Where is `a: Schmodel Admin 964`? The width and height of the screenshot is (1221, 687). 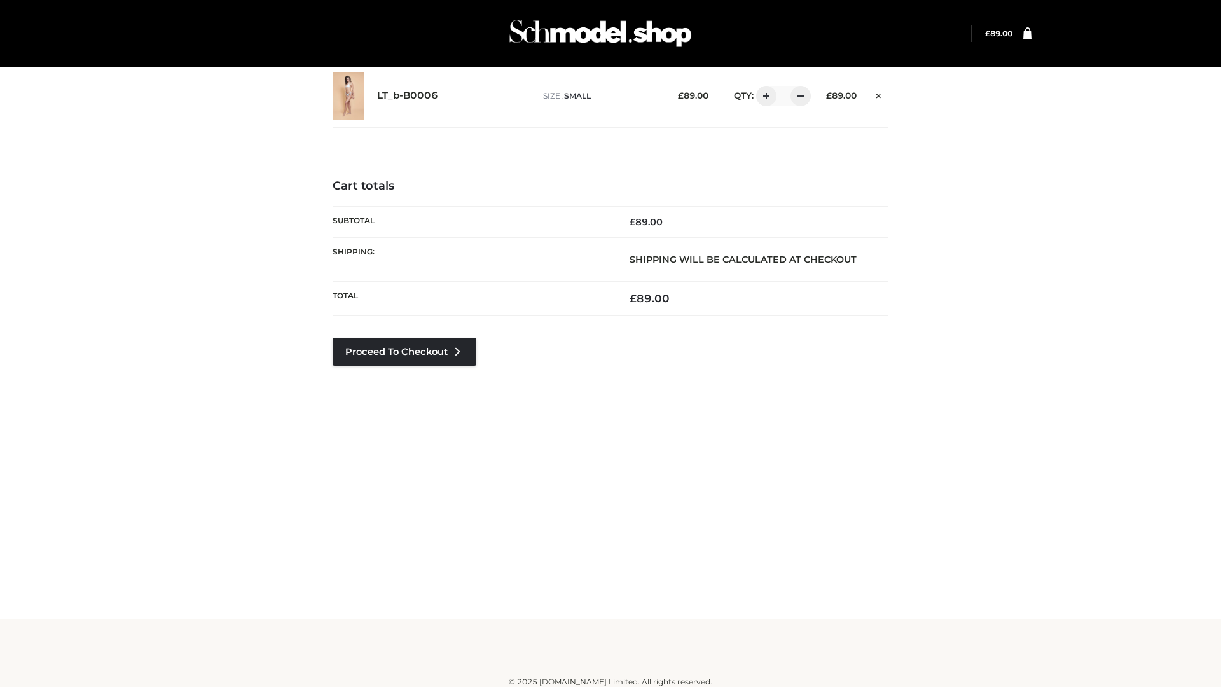
a: Schmodel Admin 964 is located at coordinates (600, 33).